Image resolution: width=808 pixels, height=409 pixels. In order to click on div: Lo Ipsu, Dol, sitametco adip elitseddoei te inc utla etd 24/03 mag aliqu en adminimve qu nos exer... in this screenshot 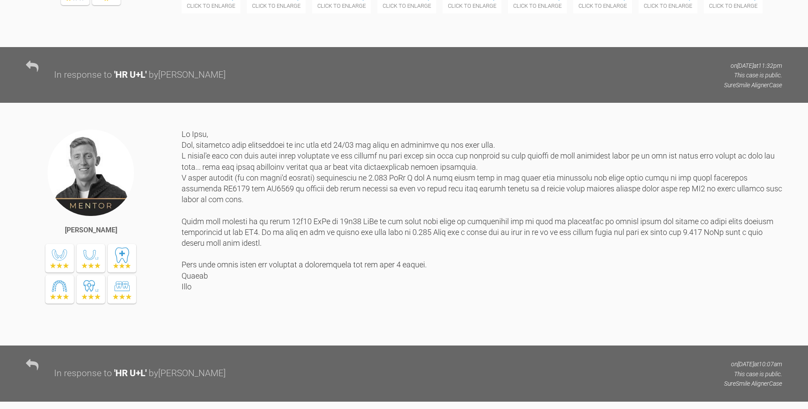, I will do `click(481, 231)`.